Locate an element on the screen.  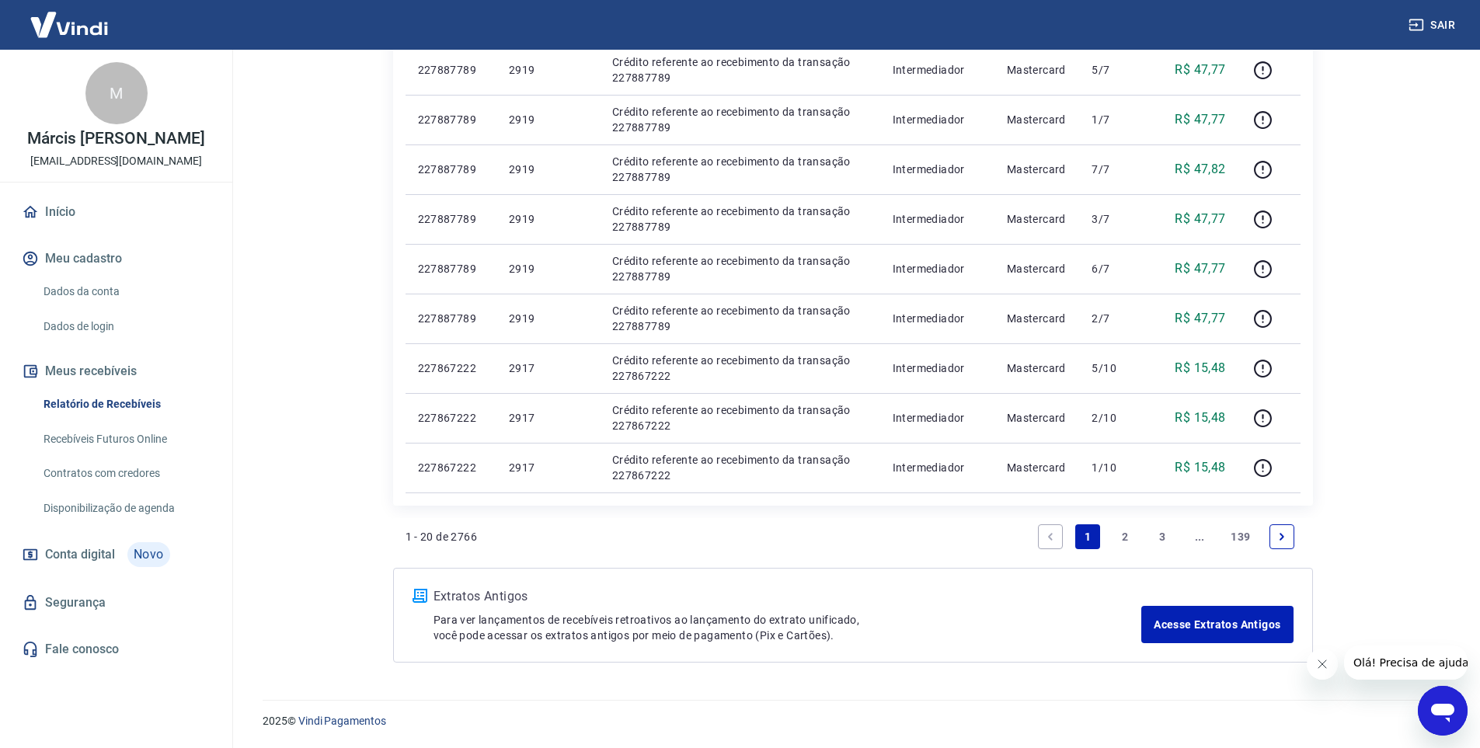
button: Meus recebíveis is located at coordinates (116, 371).